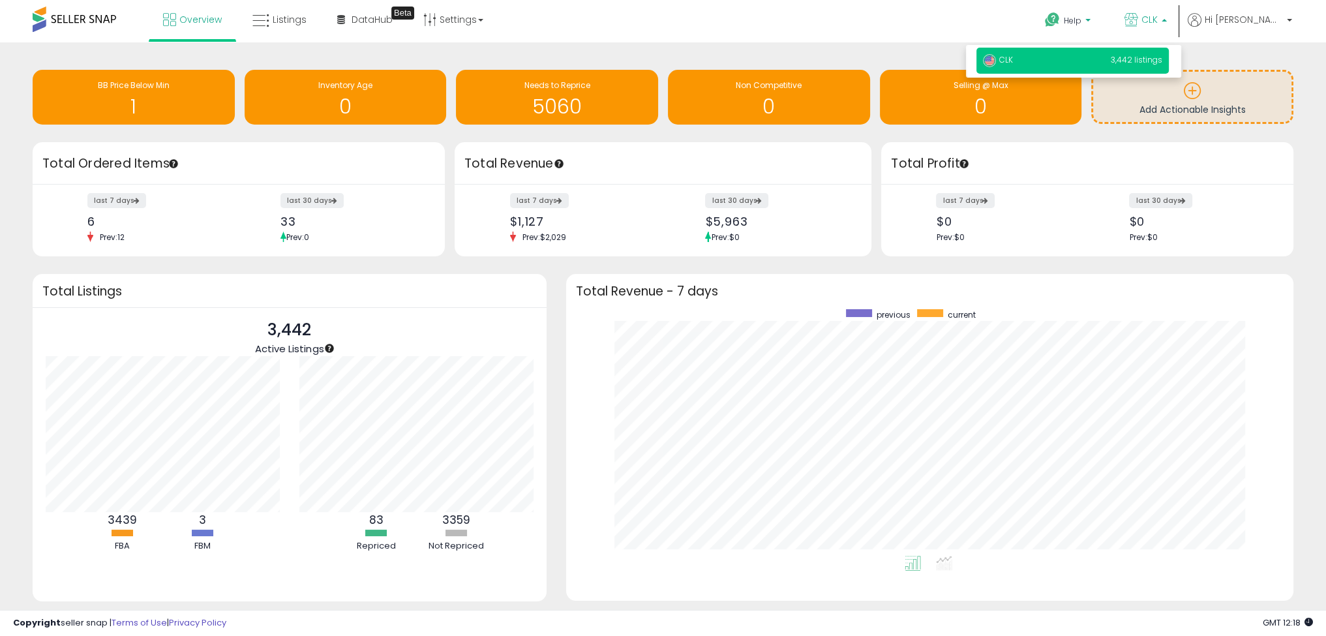  Describe the element at coordinates (139, 622) in the screenshot. I see `a: Terms of Use` at that location.